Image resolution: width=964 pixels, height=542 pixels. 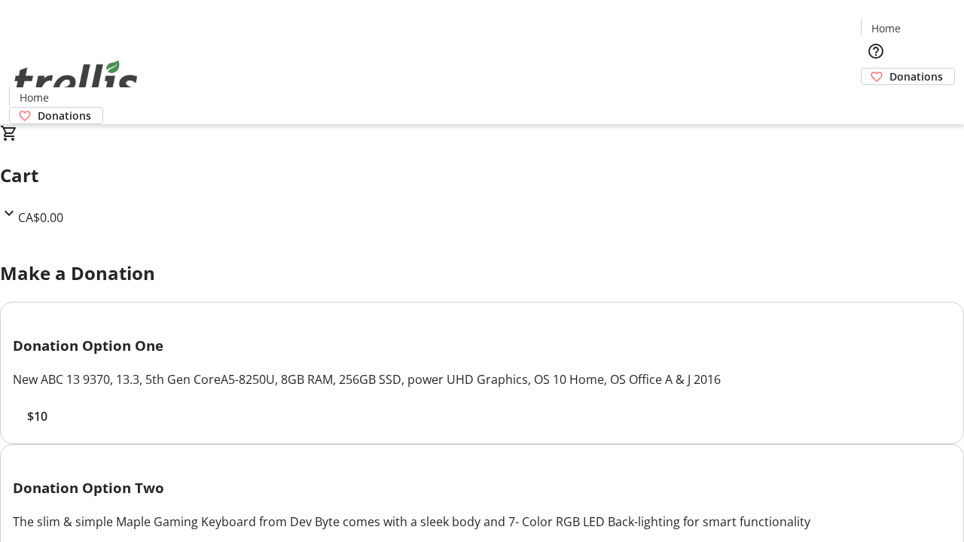 What do you see at coordinates (876, 100) in the screenshot?
I see `button: Cart` at bounding box center [876, 100].